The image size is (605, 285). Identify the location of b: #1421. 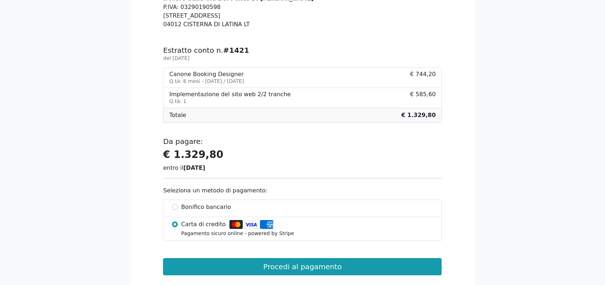
(236, 50).